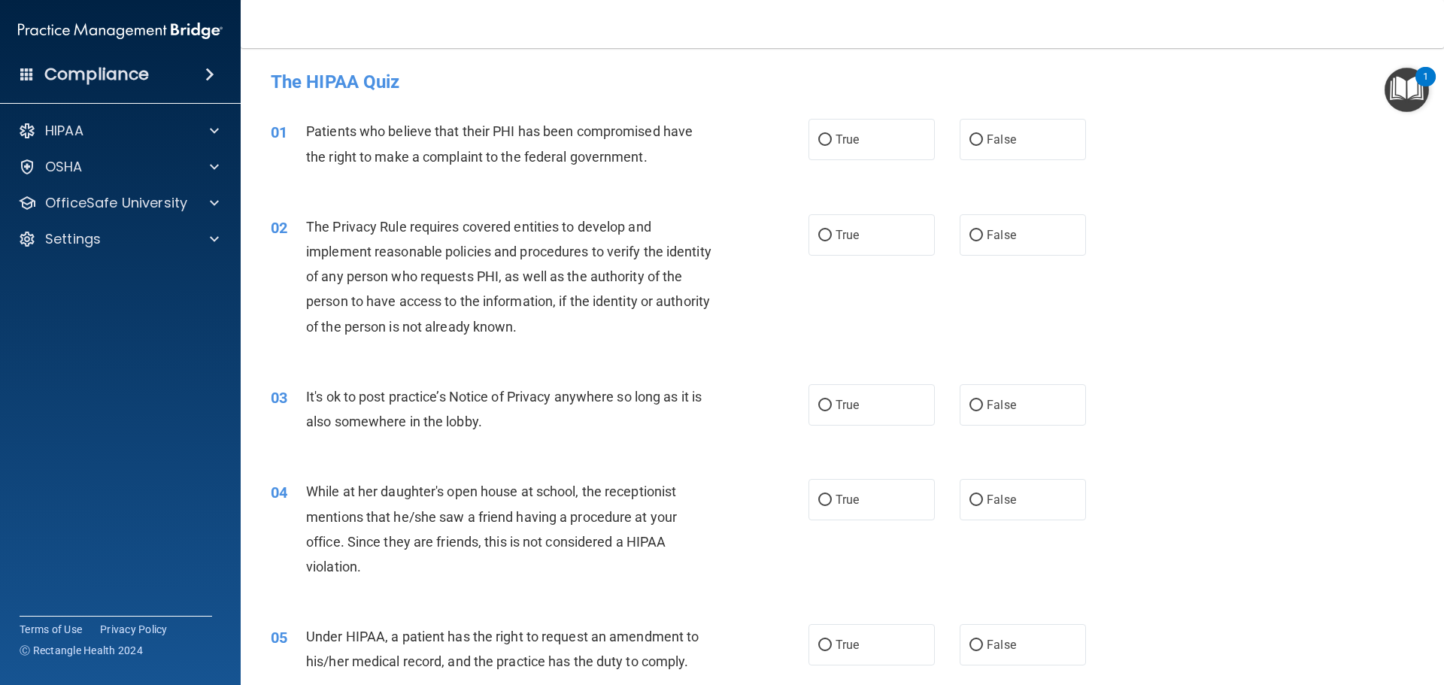 This screenshot has width=1444, height=685. Describe the element at coordinates (499, 144) in the screenshot. I see `span: Patients who believe that their PHI has been compromised have the right to make a complaint to th...` at that location.